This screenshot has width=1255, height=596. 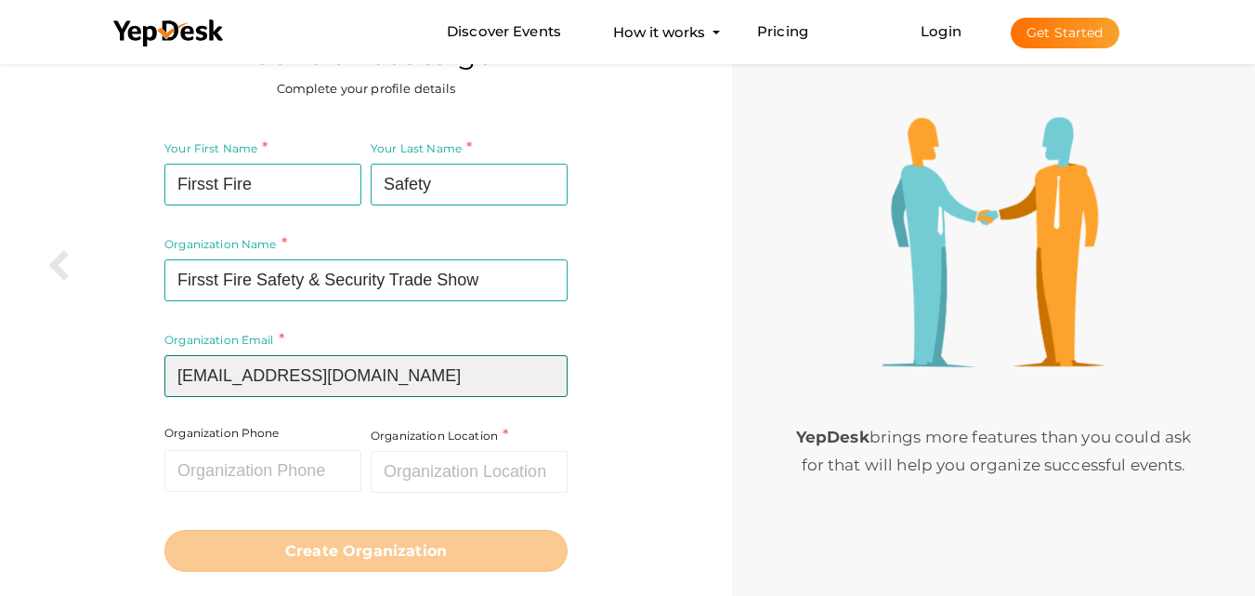 I want to click on b: Create Organization, so click(x=366, y=550).